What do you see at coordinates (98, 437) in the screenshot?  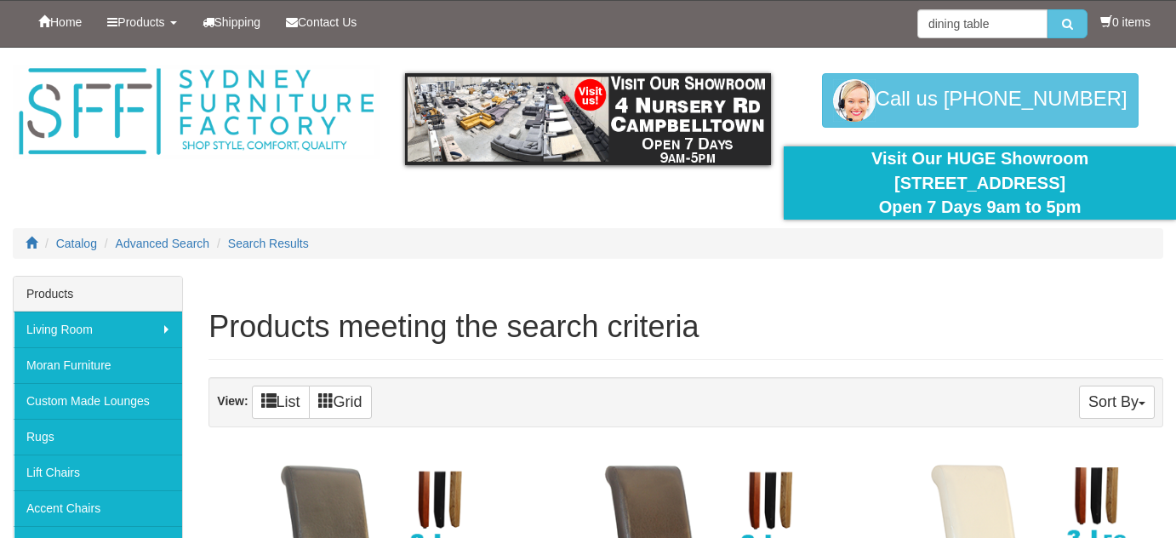 I see `a: Rugs` at bounding box center [98, 437].